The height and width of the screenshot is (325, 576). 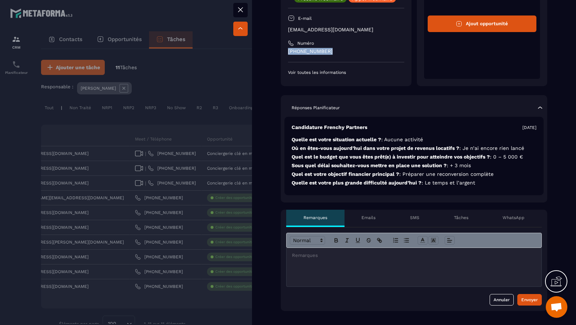 I want to click on p: Où en êtes-vous aujourd’hui dans votre projet de revenus locatifs ?, so click(x=414, y=148).